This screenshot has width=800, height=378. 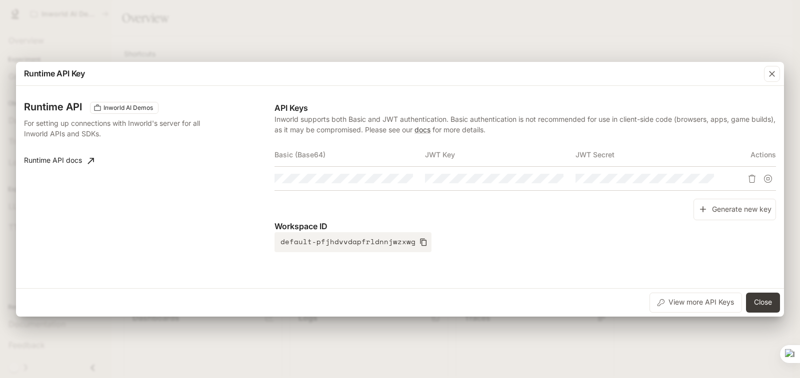 What do you see at coordinates (650, 155) in the screenshot?
I see `th: JWT Secret` at bounding box center [650, 155].